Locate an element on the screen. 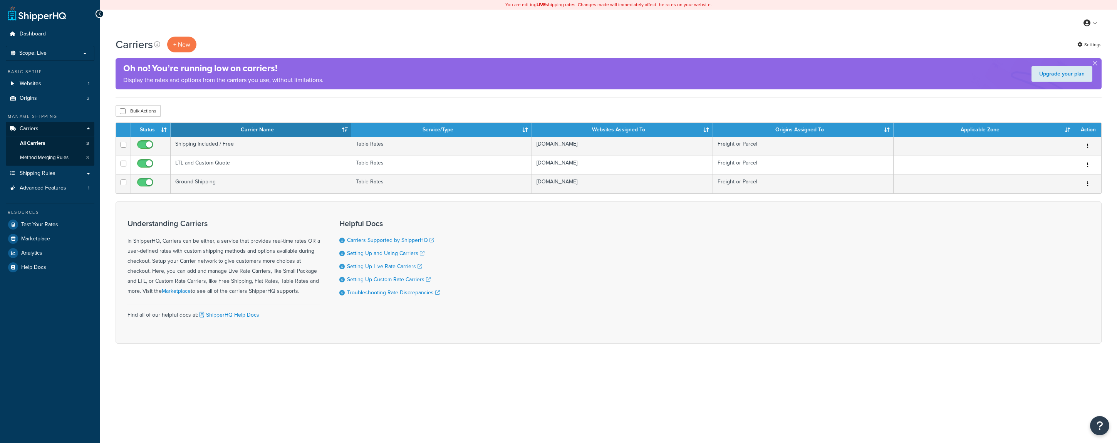 This screenshot has width=1117, height=443. a: Setting Up and Using Carriers is located at coordinates (385, 253).